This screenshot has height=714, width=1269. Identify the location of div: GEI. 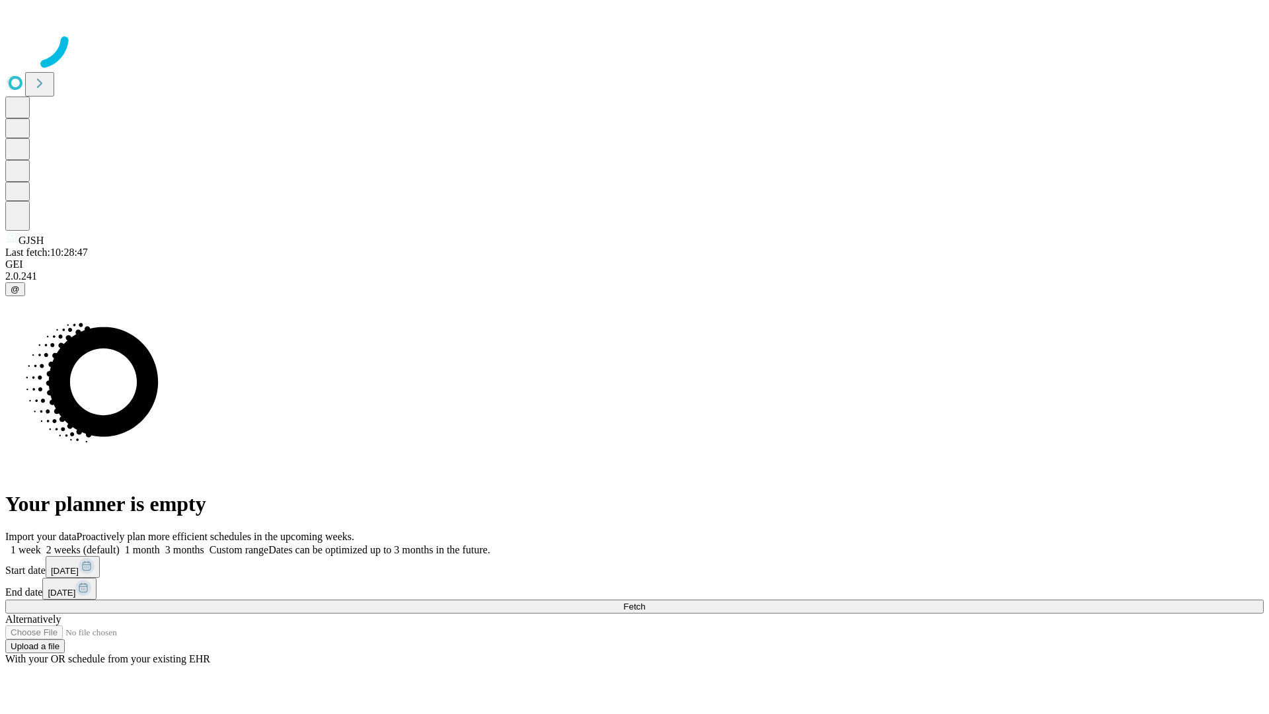
(634, 264).